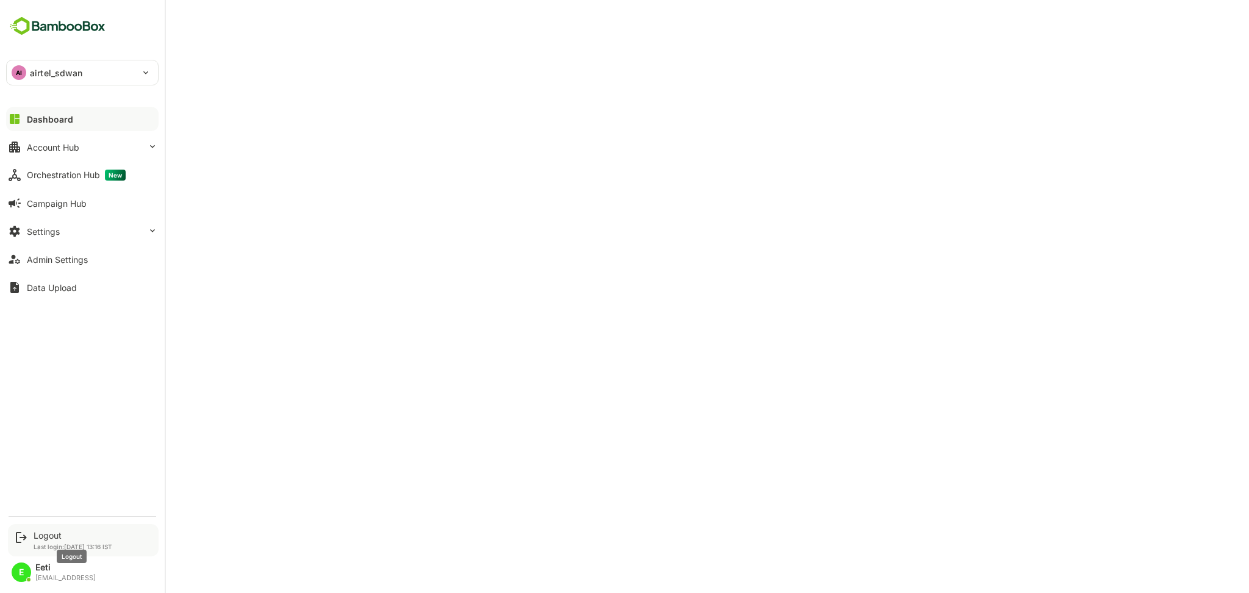 This screenshot has width=1249, height=593. What do you see at coordinates (50, 119) in the screenshot?
I see `div: Dashboard` at bounding box center [50, 119].